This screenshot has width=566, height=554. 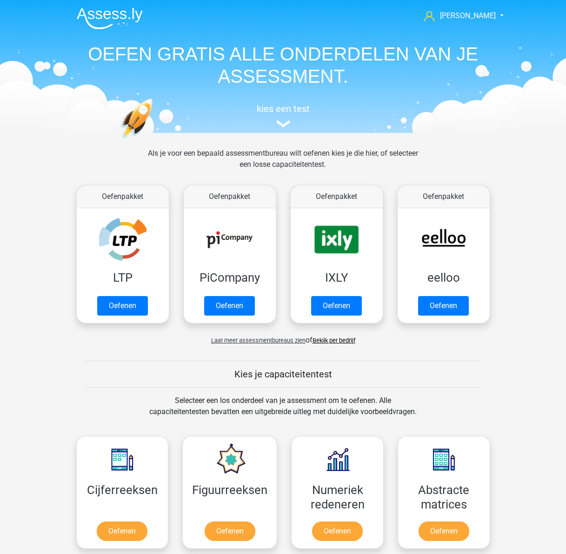 I want to click on a: Bekijk per bedrijf, so click(x=334, y=340).